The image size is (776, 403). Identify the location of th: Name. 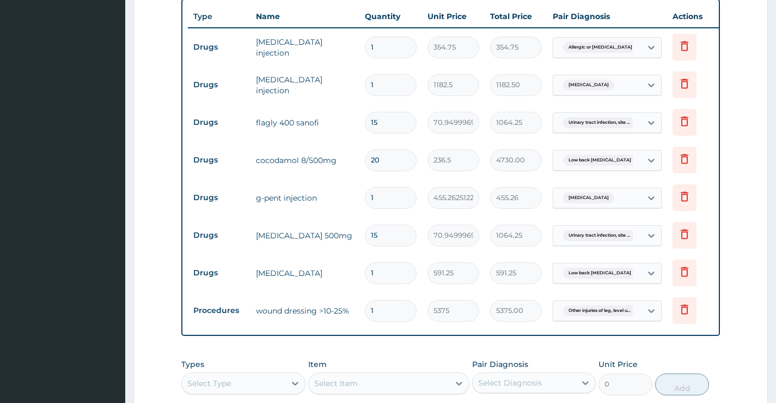
(305, 16).